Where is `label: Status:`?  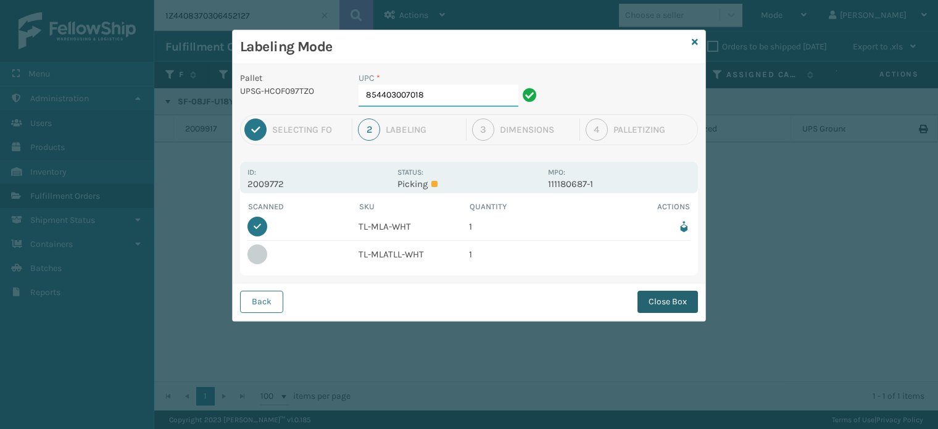
label: Status: is located at coordinates (410, 172).